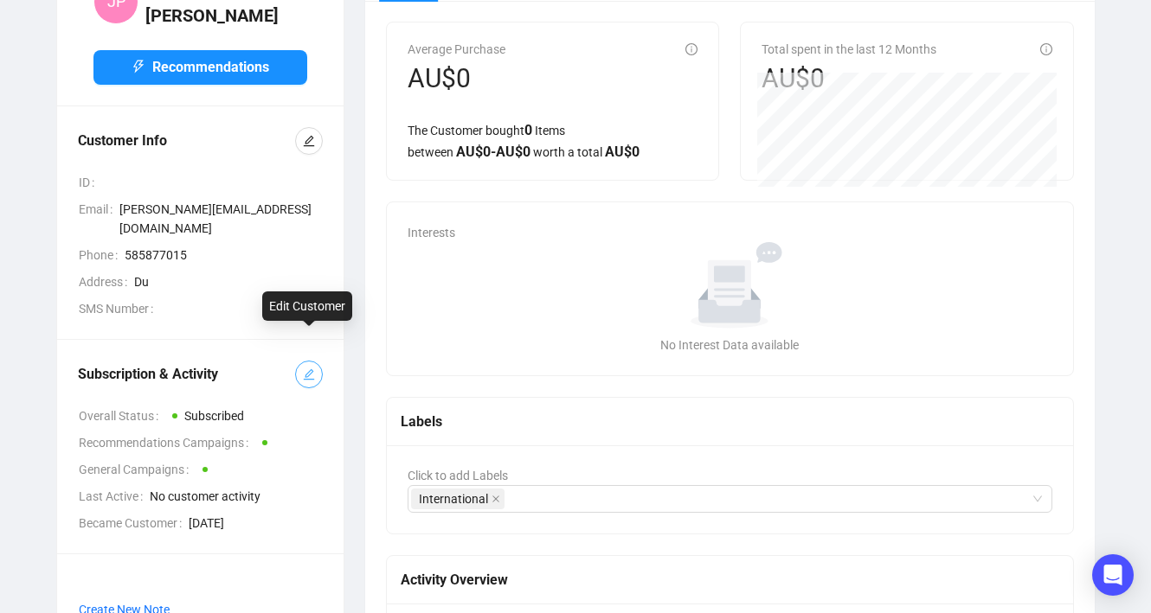 The image size is (1151, 613). I want to click on span: General Campaigns, so click(137, 470).